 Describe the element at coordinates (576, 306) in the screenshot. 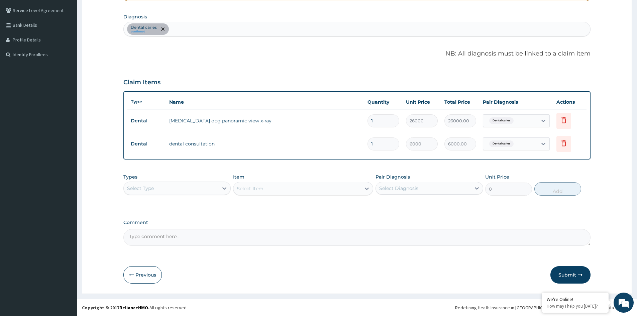

I see `p: How may I help you today?` at that location.